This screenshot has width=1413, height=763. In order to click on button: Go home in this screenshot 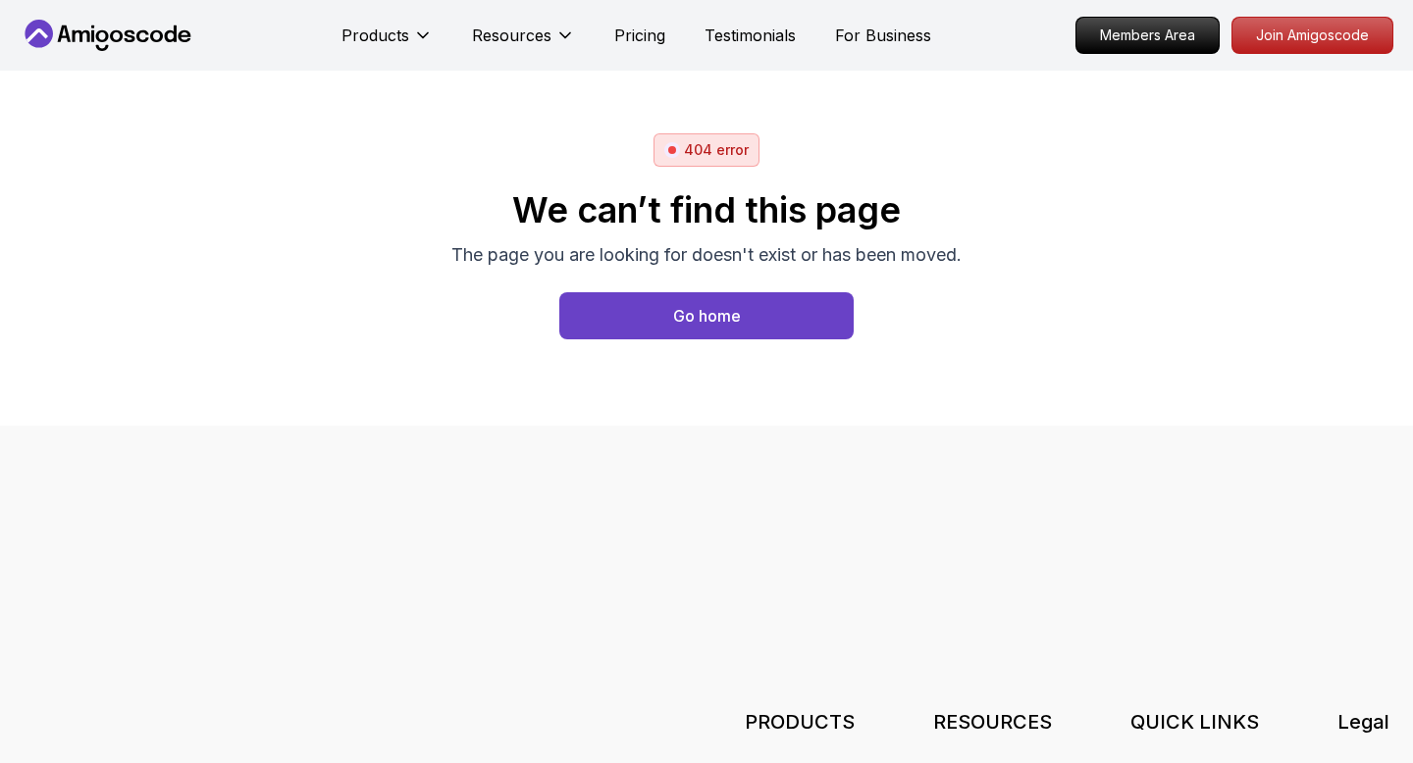, I will do `click(706, 316)`.